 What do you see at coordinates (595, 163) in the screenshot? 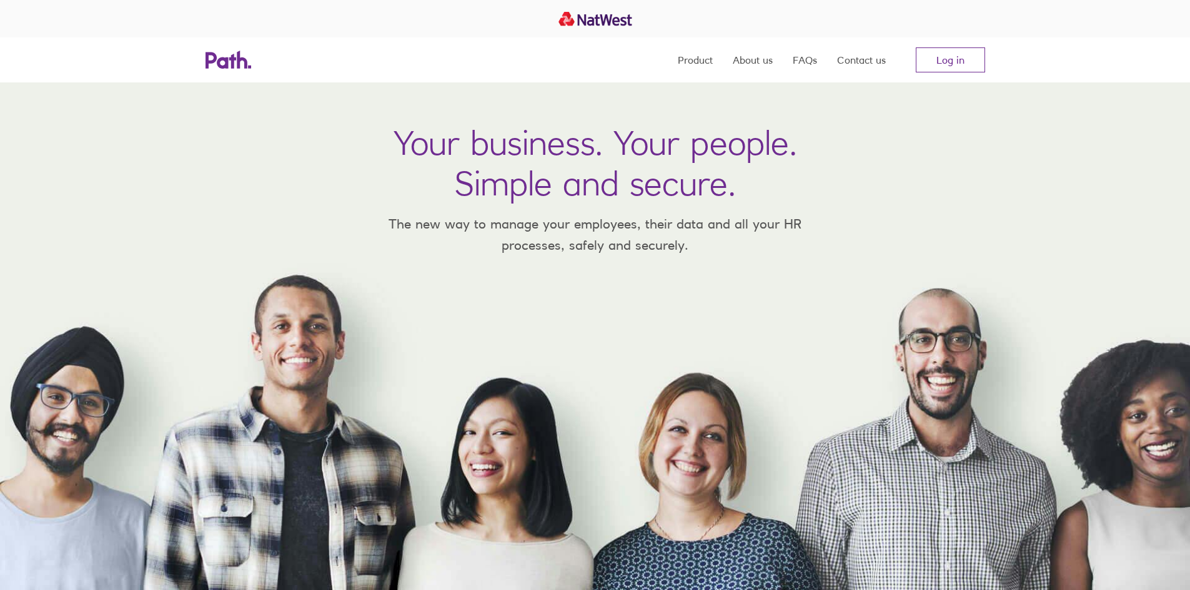
I see `h1: Your business. Your people. Simple and secure.` at bounding box center [595, 163].